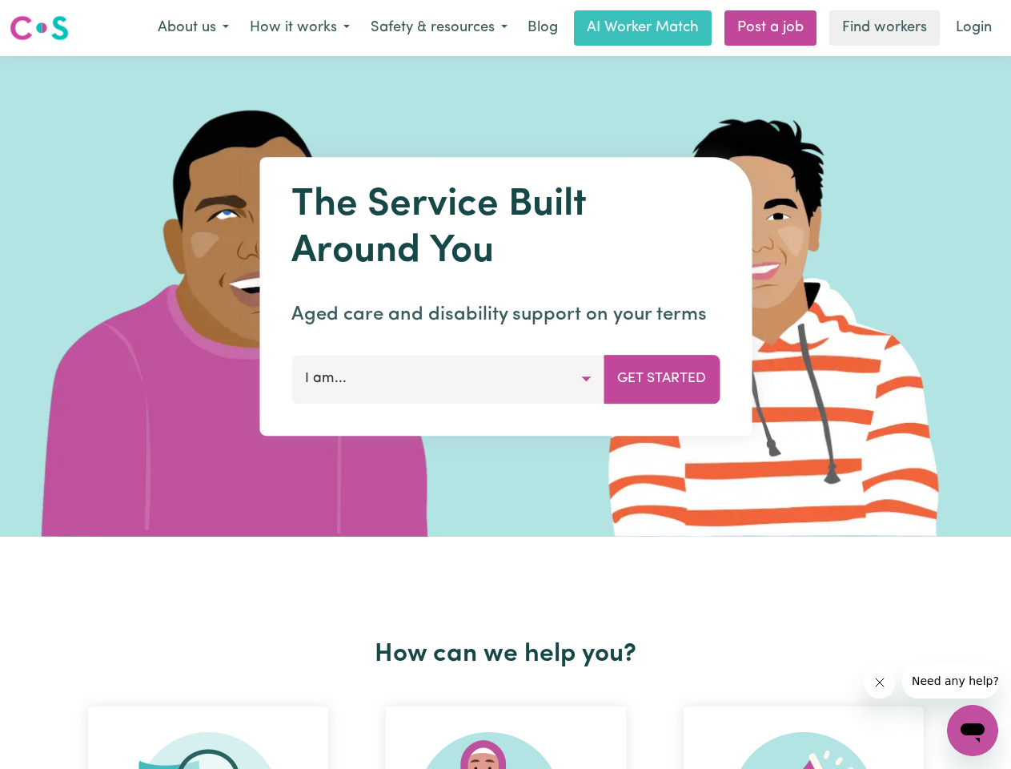 This screenshot has width=1011, height=769. I want to click on a: Careseekers logo, so click(39, 28).